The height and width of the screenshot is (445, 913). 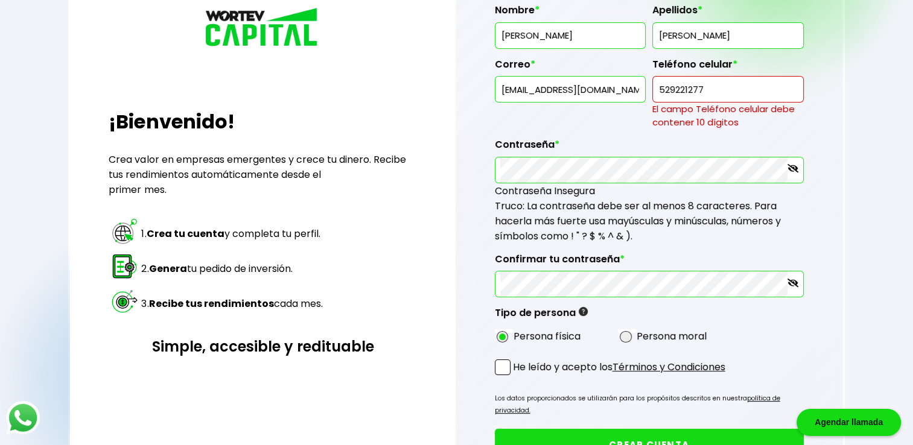 I want to click on label: Persona moral, so click(x=671, y=336).